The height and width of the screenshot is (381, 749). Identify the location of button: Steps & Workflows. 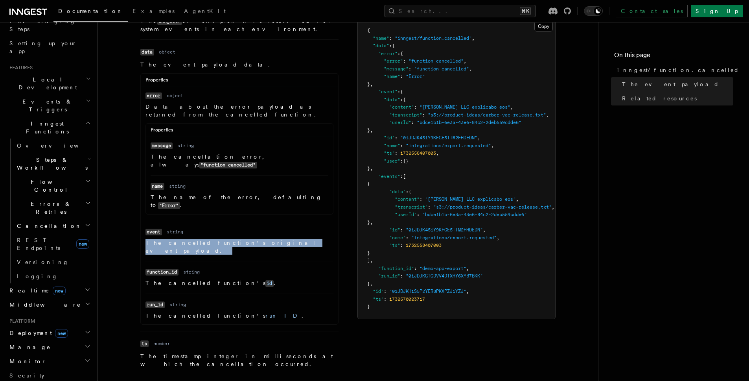
(53, 164).